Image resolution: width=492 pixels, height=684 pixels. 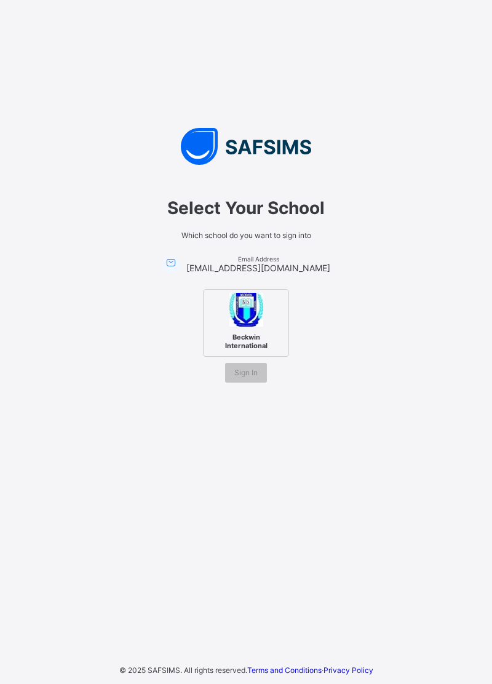 I want to click on span: Email Address, so click(x=259, y=259).